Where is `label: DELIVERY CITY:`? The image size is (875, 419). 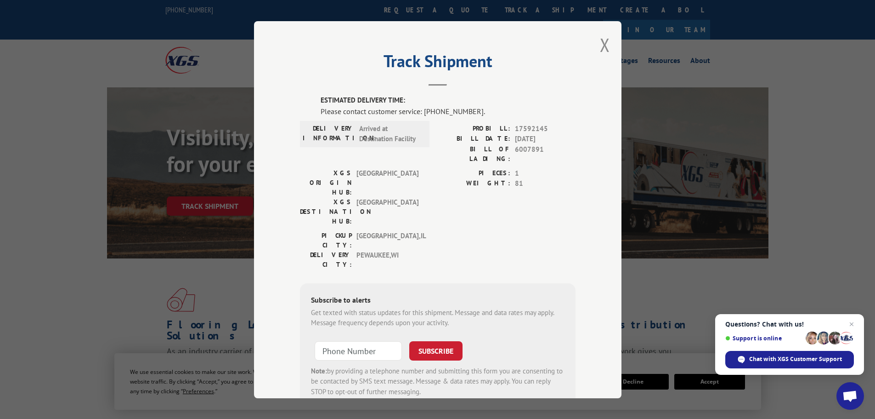
label: DELIVERY CITY: is located at coordinates (326, 259).